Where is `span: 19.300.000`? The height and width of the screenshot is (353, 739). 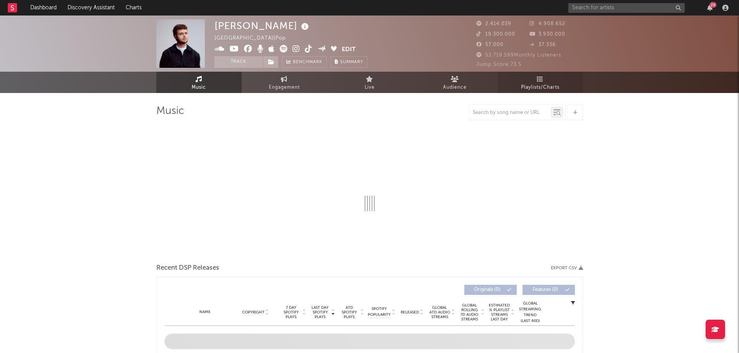
span: 19.300.000 is located at coordinates (496, 34).